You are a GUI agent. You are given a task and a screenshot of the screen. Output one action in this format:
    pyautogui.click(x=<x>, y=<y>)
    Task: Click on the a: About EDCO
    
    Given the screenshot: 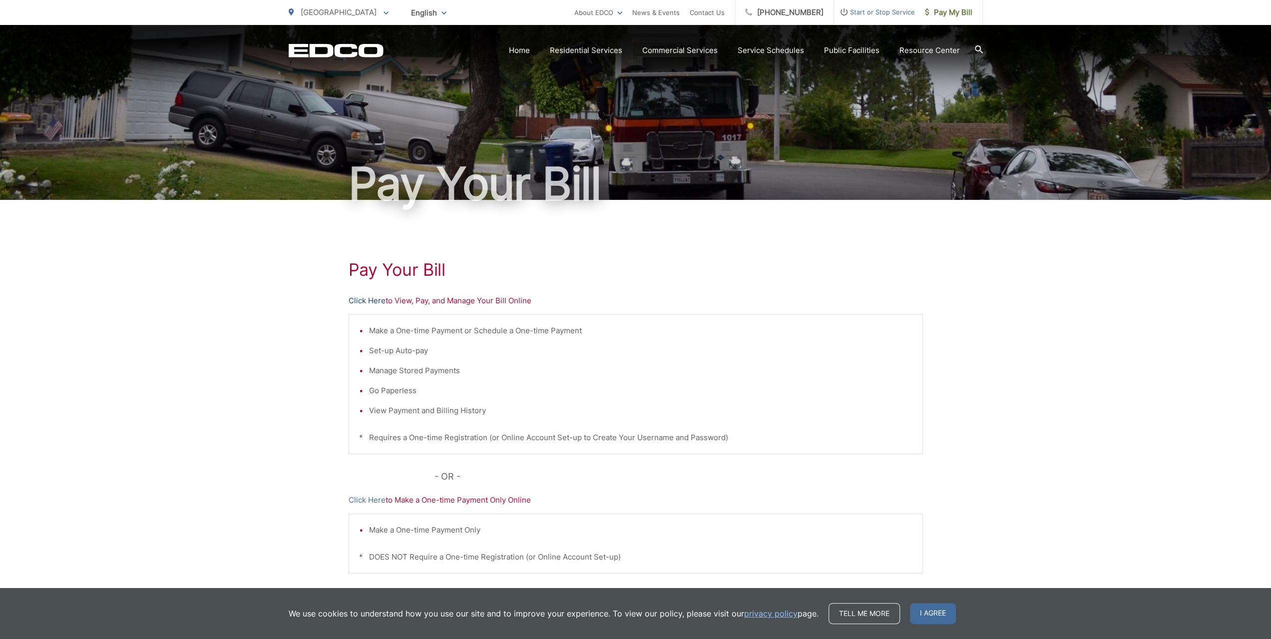 What is the action you would take?
    pyautogui.click(x=598, y=12)
    